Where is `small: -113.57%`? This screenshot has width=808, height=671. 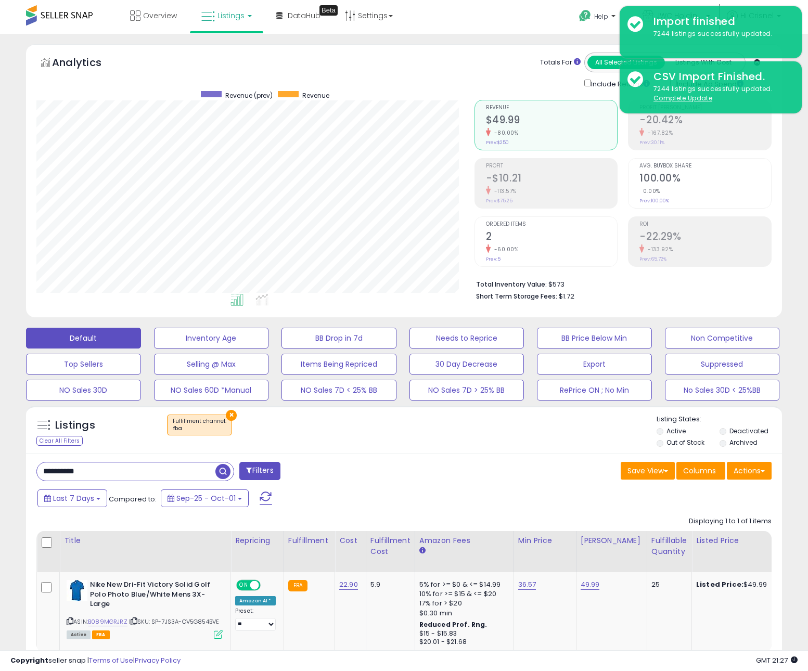 small: -113.57% is located at coordinates (504, 191).